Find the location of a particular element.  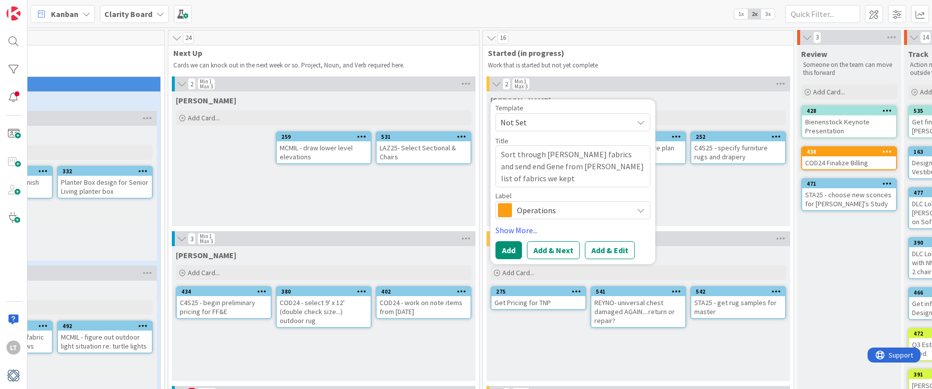

span: Review is located at coordinates (814, 54).